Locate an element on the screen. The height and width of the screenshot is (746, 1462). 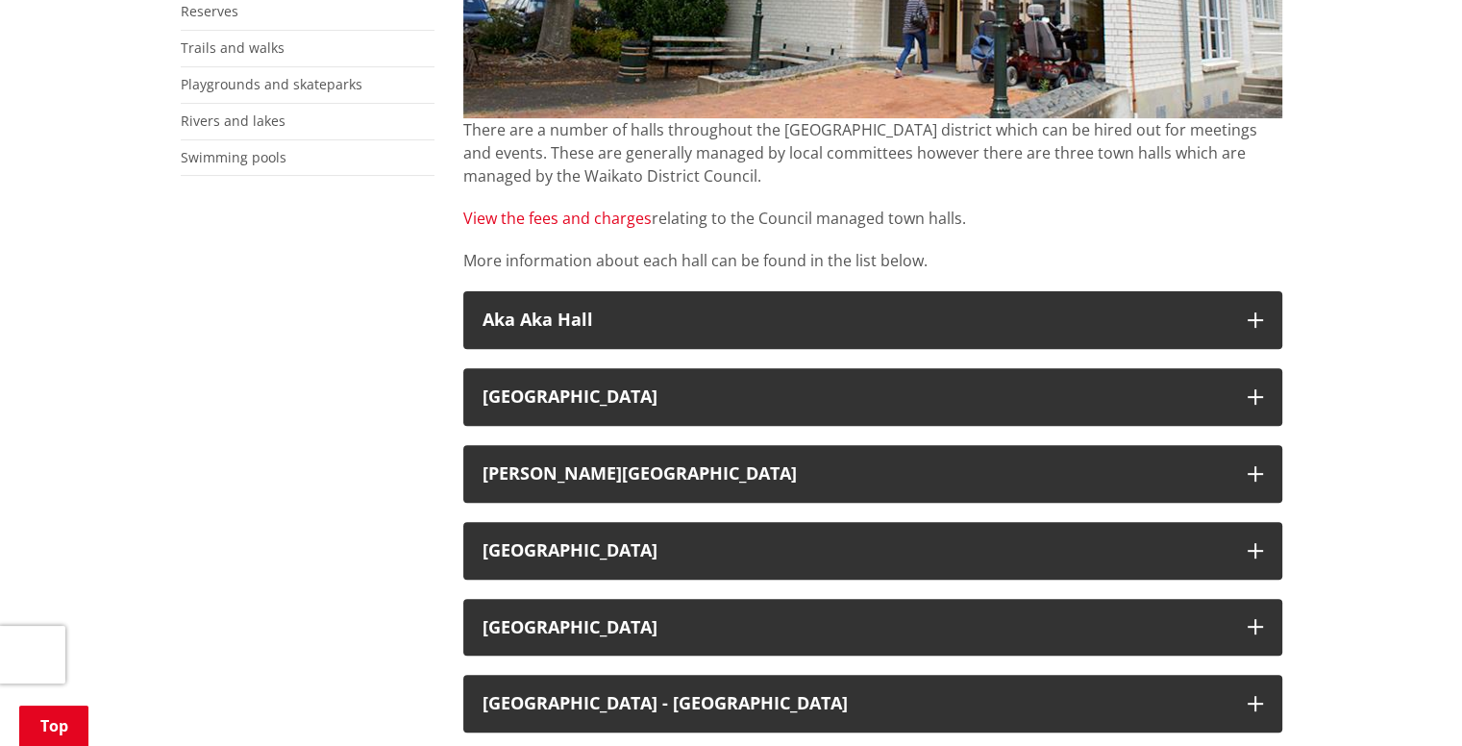
a: Playgrounds and skateparks is located at coordinates (271, 84).